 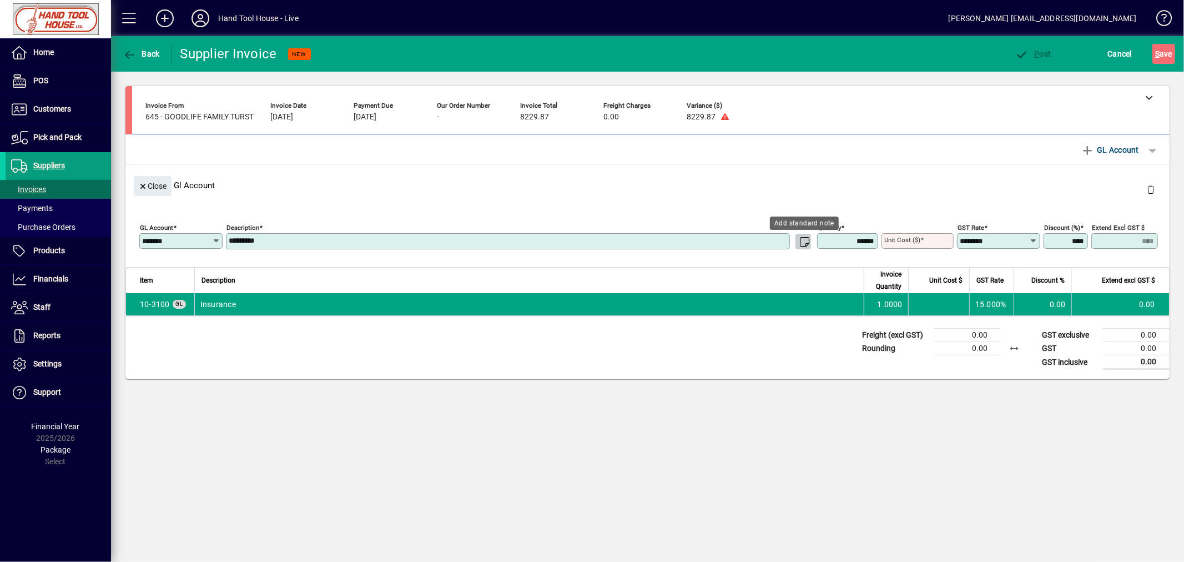 What do you see at coordinates (243, 228) in the screenshot?
I see `mat-label: Description` at bounding box center [243, 228].